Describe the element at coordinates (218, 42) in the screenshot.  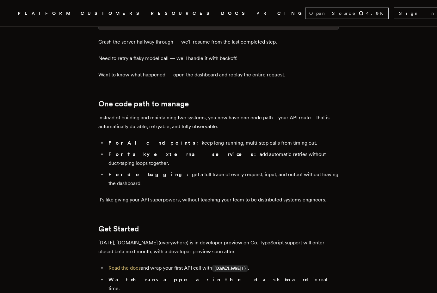
I see `p: Crash the server halfway through — we'll resume from the last completed step.` at that location.